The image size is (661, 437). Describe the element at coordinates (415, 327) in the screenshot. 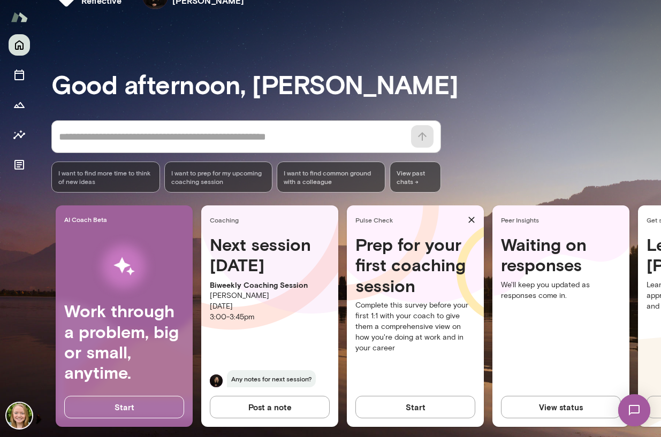

I see `p: Complete this survey before your first 1:1 with your coach to give them a comprehensive view on h...` at that location.